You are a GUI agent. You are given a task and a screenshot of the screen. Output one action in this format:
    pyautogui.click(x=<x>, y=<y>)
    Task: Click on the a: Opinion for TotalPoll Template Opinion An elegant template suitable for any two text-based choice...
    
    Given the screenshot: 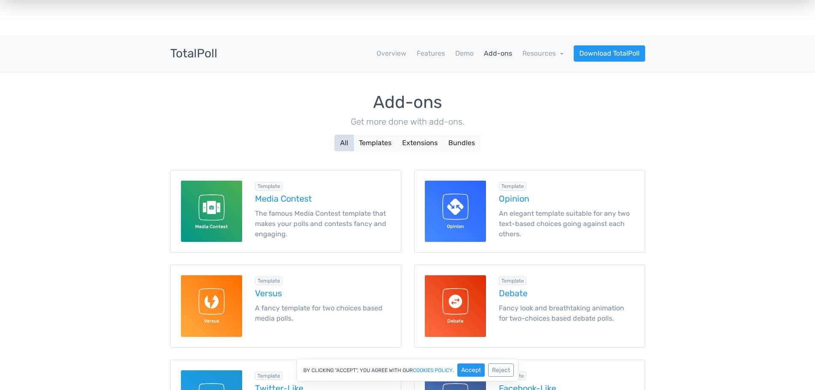 What is the action you would take?
    pyautogui.click(x=529, y=211)
    